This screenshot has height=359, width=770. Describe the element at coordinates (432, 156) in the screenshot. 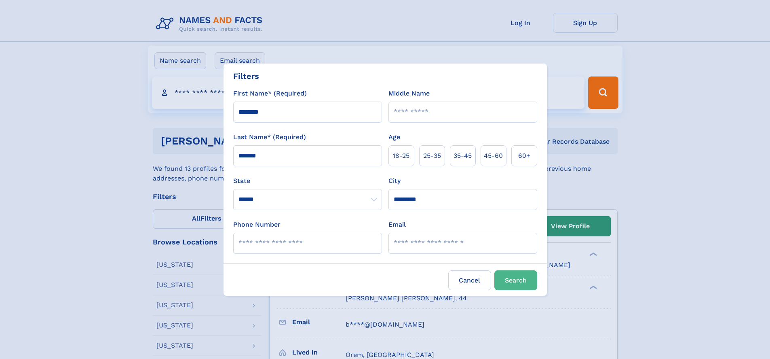

I see `span: 25‑35` at that location.